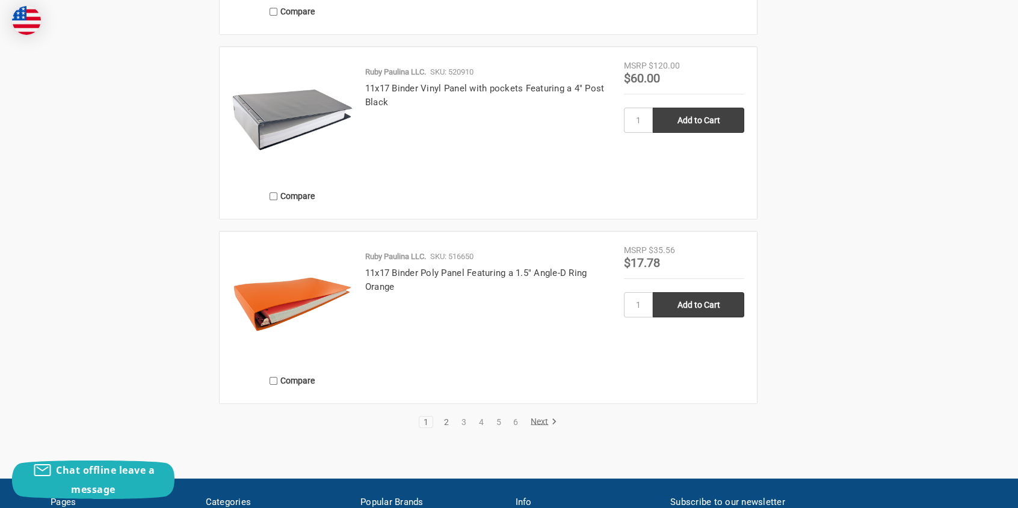 Image resolution: width=1018 pixels, height=508 pixels. Describe the element at coordinates (664, 66) in the screenshot. I see `span: $120.00` at that location.